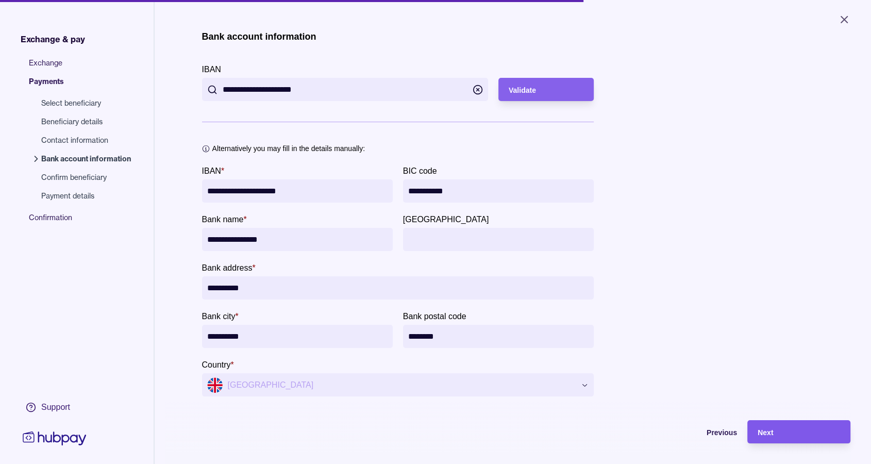 The height and width of the screenshot is (464, 871). I want to click on span: Beneficiary details, so click(86, 122).